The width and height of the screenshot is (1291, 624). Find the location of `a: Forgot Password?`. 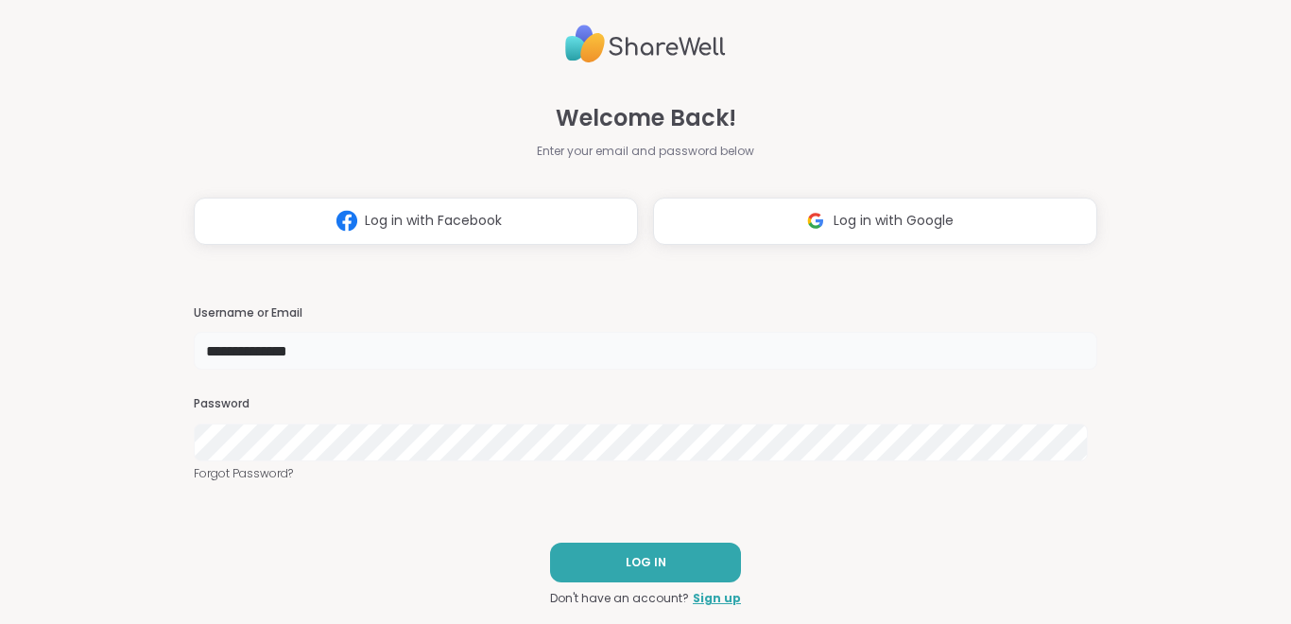

a: Forgot Password? is located at coordinates (645, 473).